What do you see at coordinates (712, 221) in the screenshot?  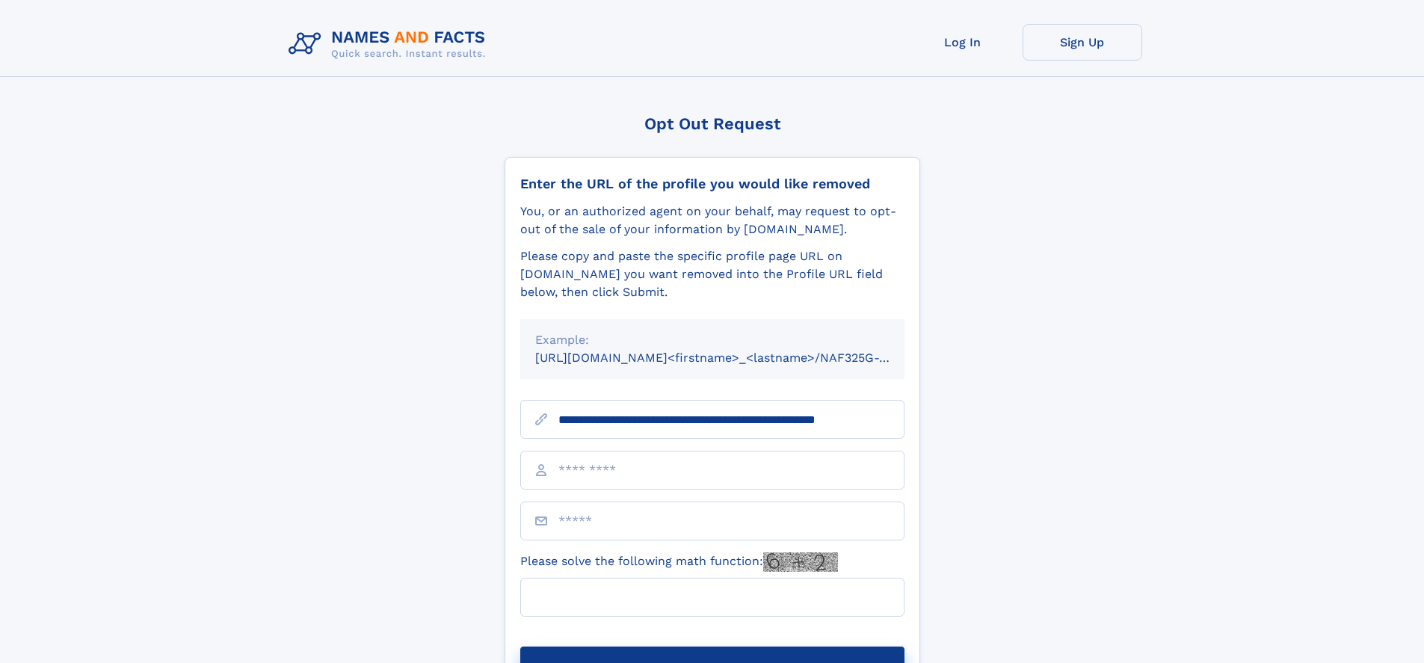 I see `div: You, or an authorized agent on your behalf, may request to opt-out of the sale of your informatio...` at bounding box center [712, 221].